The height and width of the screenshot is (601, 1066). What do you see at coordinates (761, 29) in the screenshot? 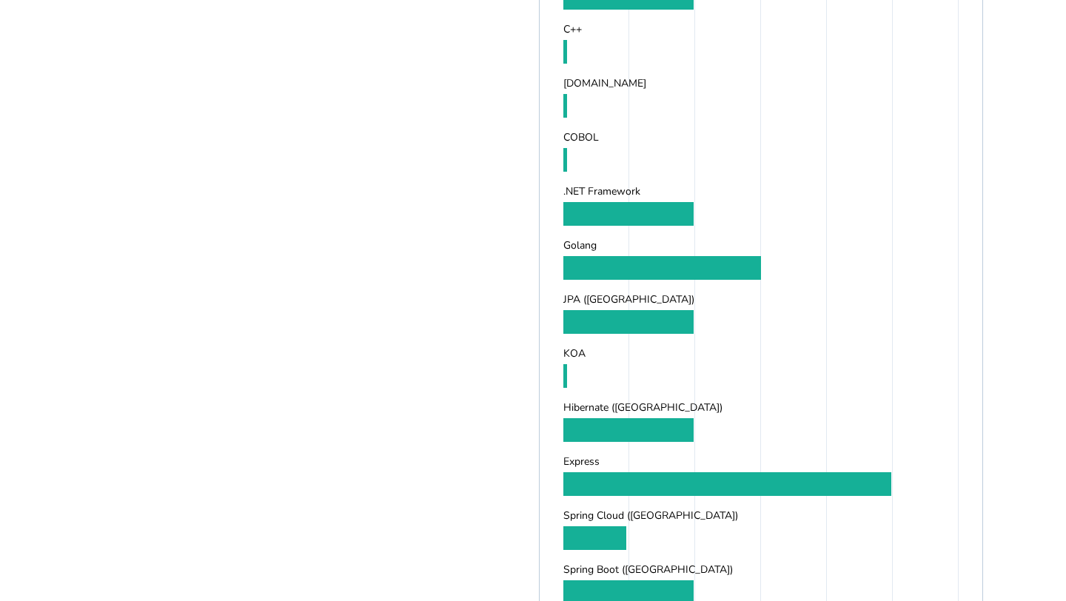
I see `div: C++` at bounding box center [761, 29].